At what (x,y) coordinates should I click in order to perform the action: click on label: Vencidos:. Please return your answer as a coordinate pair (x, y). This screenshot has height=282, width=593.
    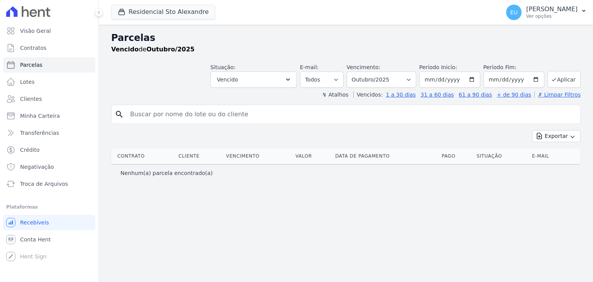
    Looking at the image, I should click on (368, 95).